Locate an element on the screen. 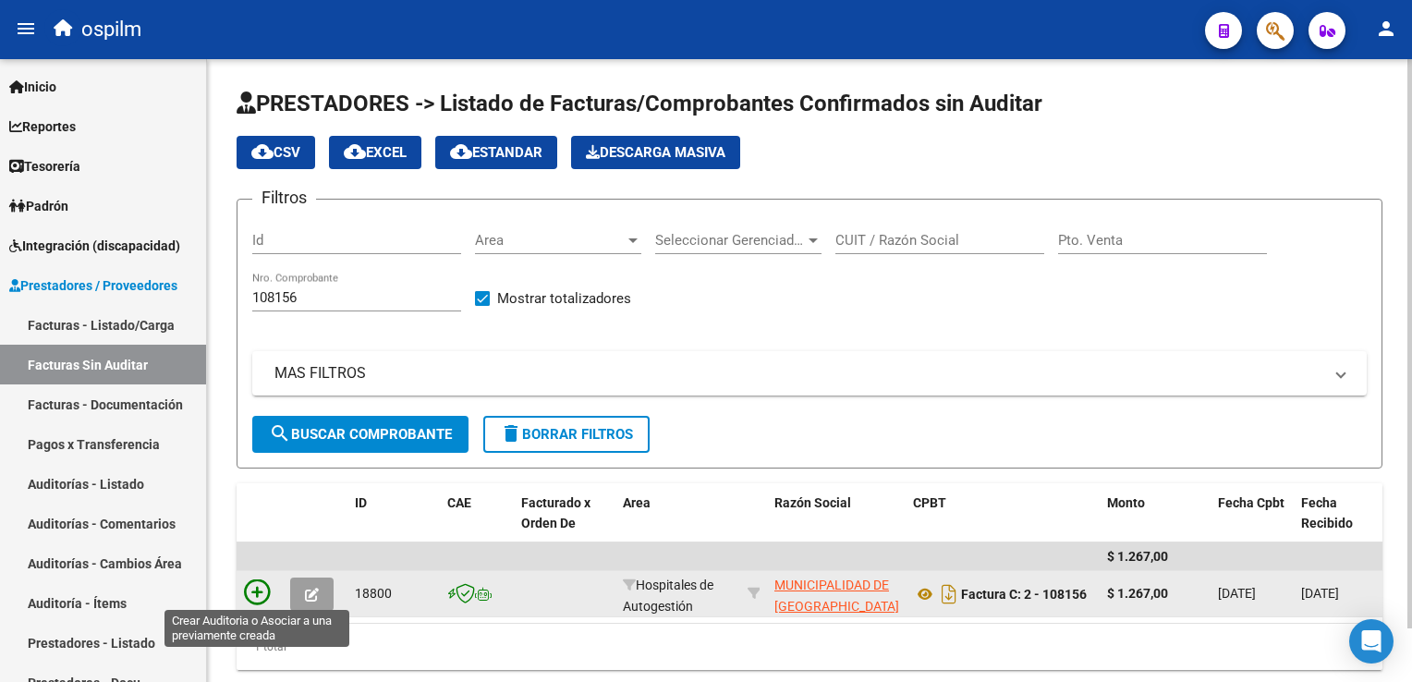 The image size is (1412, 682). div: Open Intercom Messenger is located at coordinates (1371, 641).